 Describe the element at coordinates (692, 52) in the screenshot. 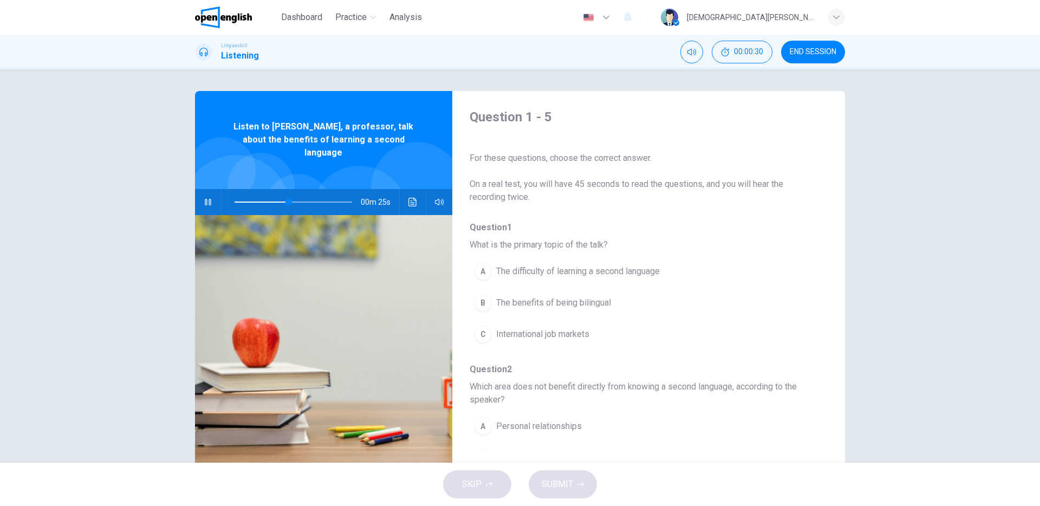

I see `div: Mute` at that location.